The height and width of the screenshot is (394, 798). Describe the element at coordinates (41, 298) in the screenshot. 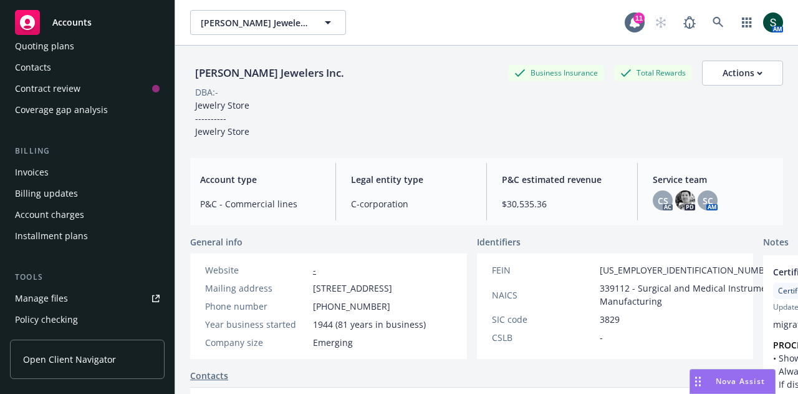

I see `div: Manage files` at that location.